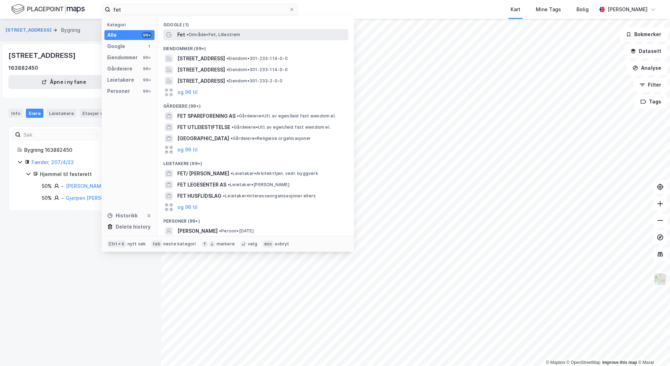  I want to click on div: Google (1), so click(256, 23).